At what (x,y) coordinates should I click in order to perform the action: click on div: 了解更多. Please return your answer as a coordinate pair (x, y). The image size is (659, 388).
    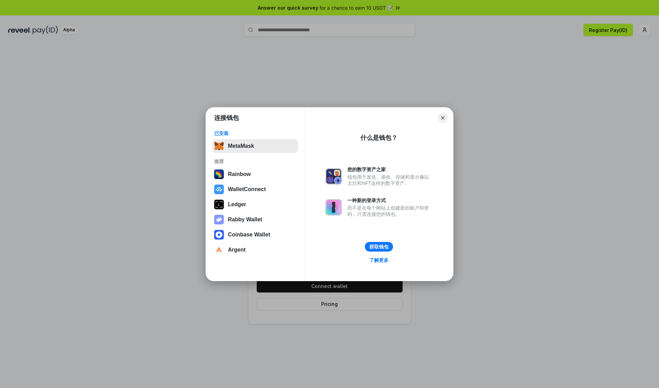
    Looking at the image, I should click on (379, 260).